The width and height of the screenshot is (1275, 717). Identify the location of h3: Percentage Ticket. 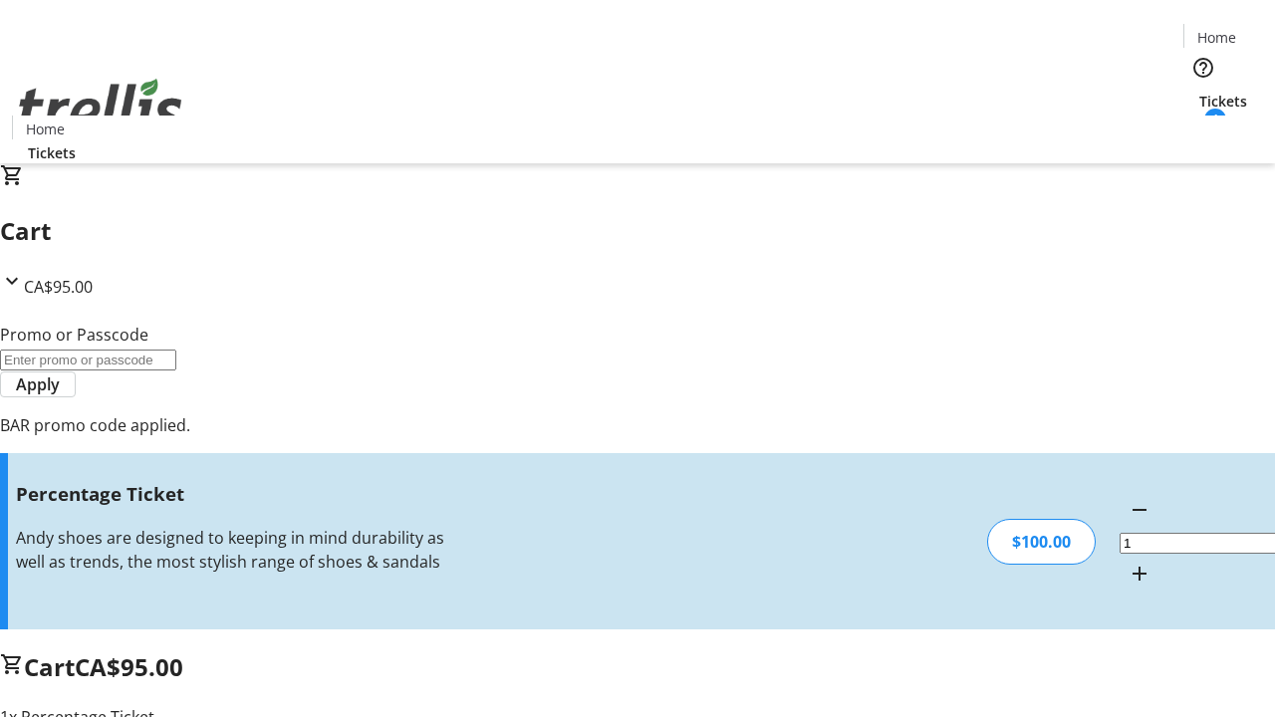
(233, 494).